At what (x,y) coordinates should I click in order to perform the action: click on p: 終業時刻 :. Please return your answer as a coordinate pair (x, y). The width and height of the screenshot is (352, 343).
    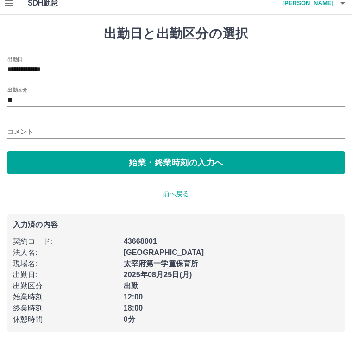
    Looking at the image, I should click on (65, 308).